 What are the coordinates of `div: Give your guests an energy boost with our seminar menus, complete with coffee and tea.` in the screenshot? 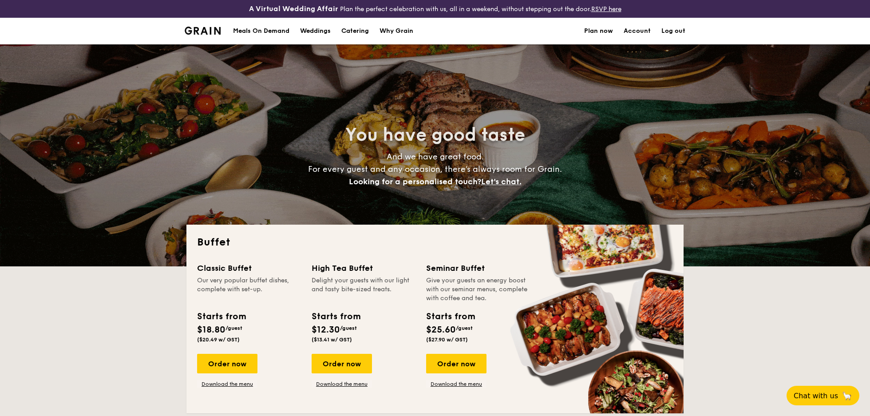 It's located at (478, 289).